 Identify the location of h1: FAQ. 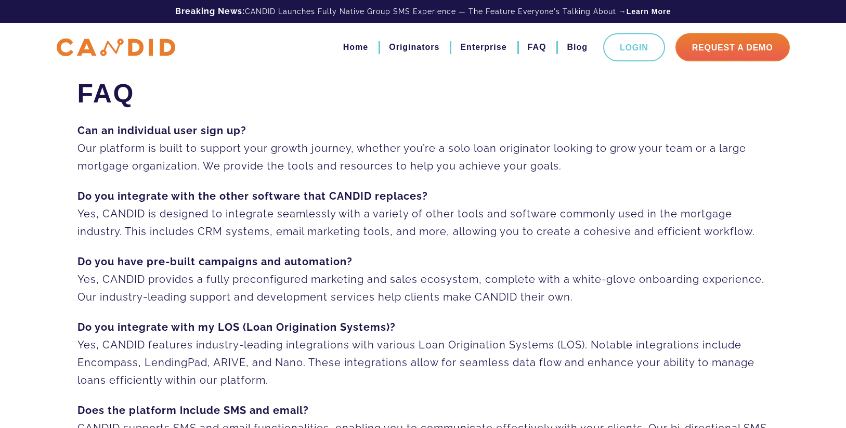
(423, 94).